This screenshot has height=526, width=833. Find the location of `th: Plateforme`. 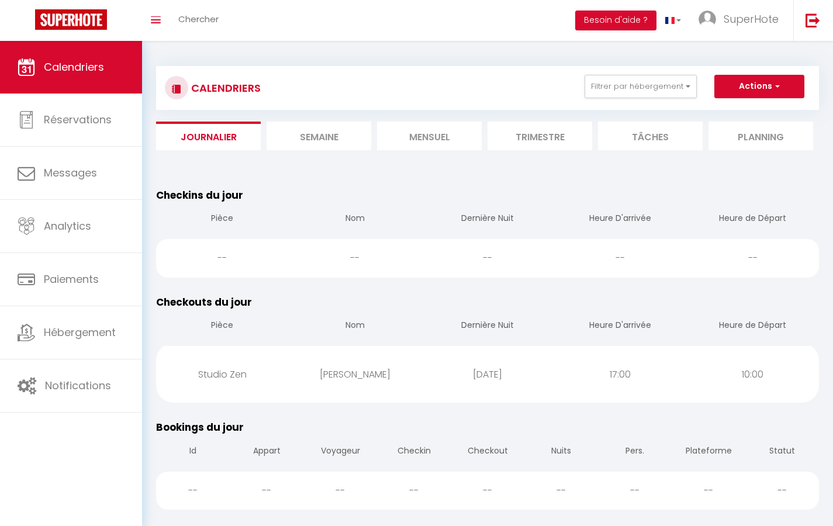

th: Plateforme is located at coordinates (708, 452).